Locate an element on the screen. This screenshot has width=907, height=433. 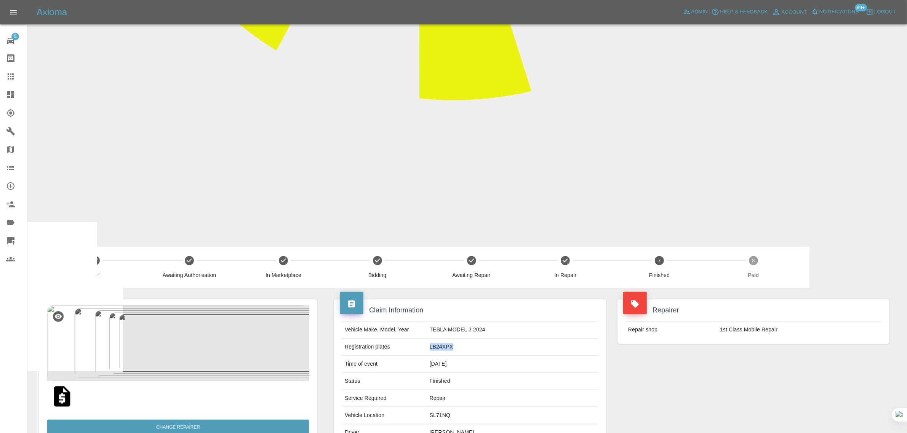
td: Service Required is located at coordinates (384, 399).